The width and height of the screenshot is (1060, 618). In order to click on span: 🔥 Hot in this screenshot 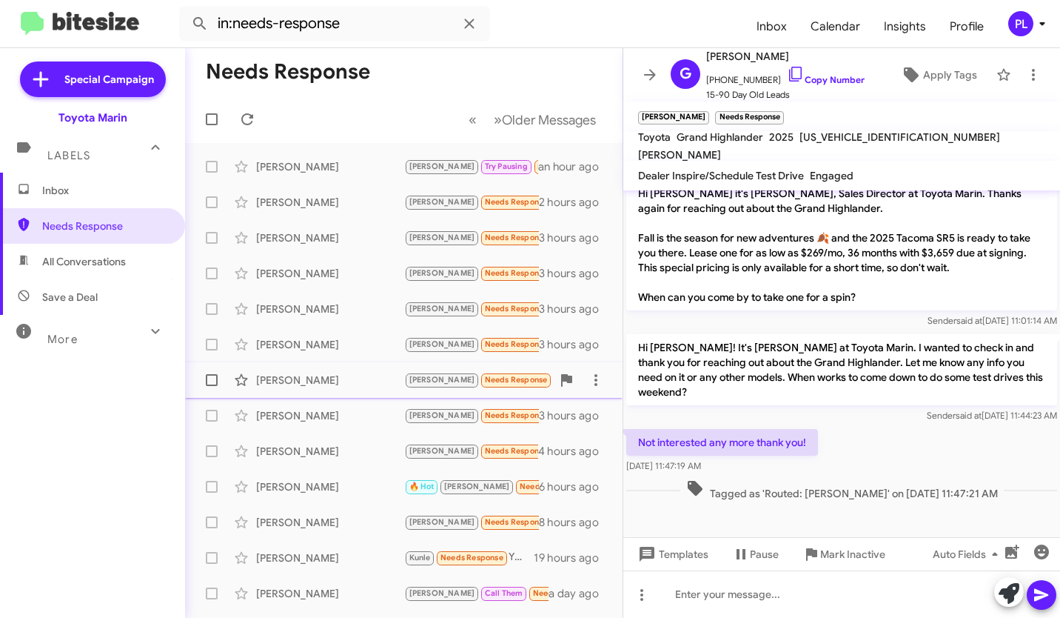, I will do `click(422, 486)`.